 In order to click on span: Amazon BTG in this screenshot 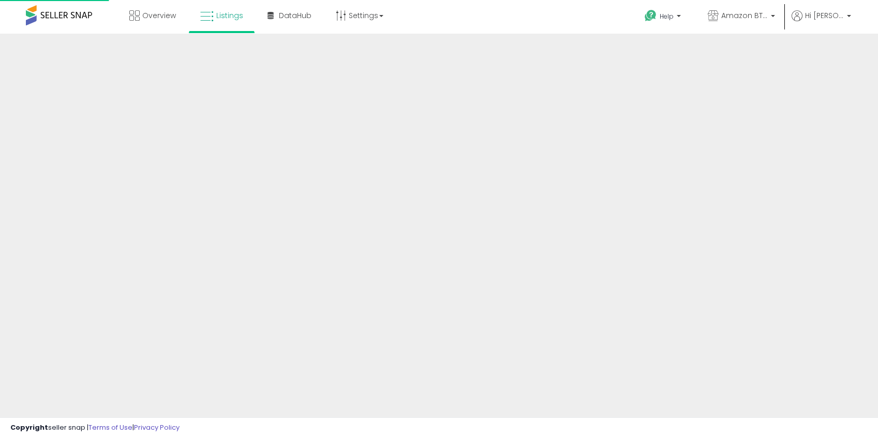, I will do `click(745, 16)`.